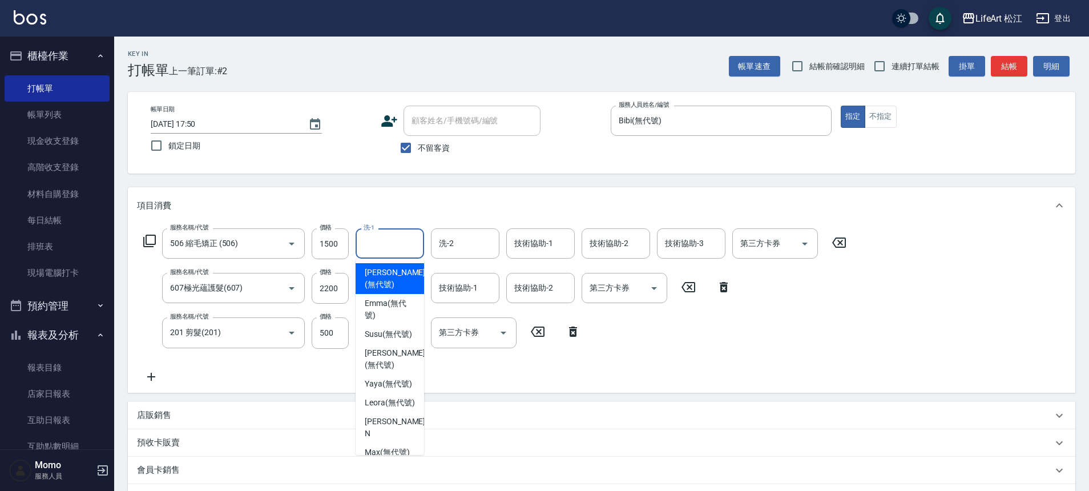 This screenshot has height=491, width=1089. I want to click on div: LifeArt 松江, so click(998, 18).